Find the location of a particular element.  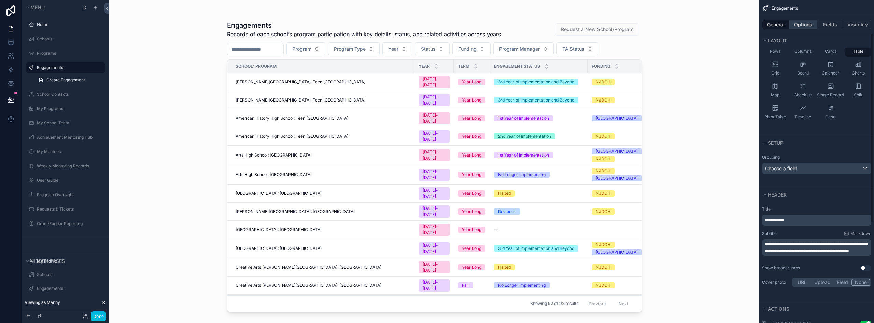

span: Viewing as Manny is located at coordinates (42, 302).